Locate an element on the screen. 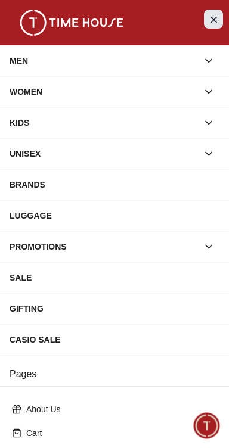  div: GIFTING is located at coordinates (114, 309).